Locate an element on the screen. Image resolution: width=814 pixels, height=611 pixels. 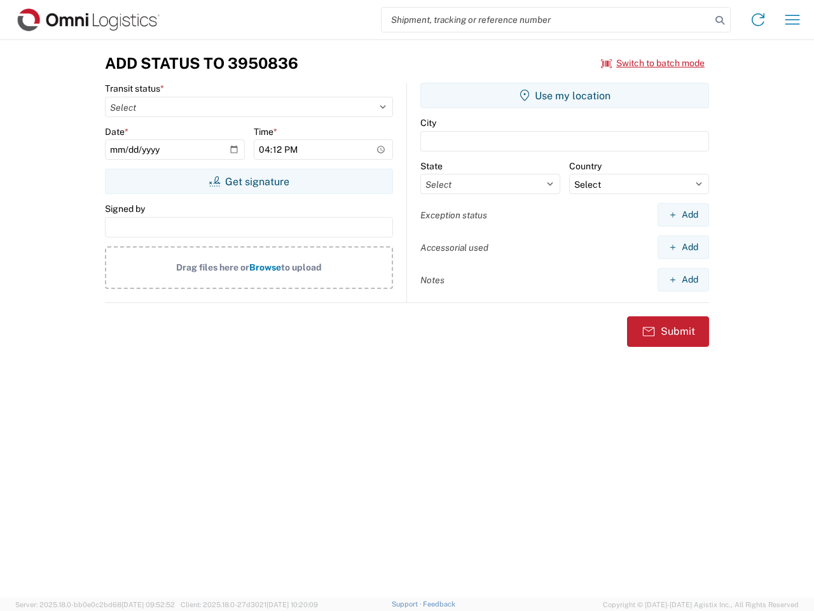
span: Server: 2025.18.0-bb0e0c2bd68 is located at coordinates (95, 604).